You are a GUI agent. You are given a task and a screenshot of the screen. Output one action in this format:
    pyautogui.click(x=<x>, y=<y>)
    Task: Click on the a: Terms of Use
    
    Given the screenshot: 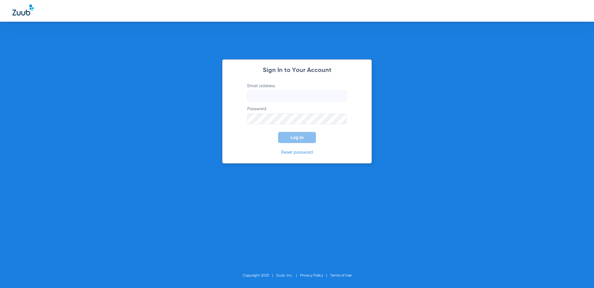 What is the action you would take?
    pyautogui.click(x=341, y=276)
    